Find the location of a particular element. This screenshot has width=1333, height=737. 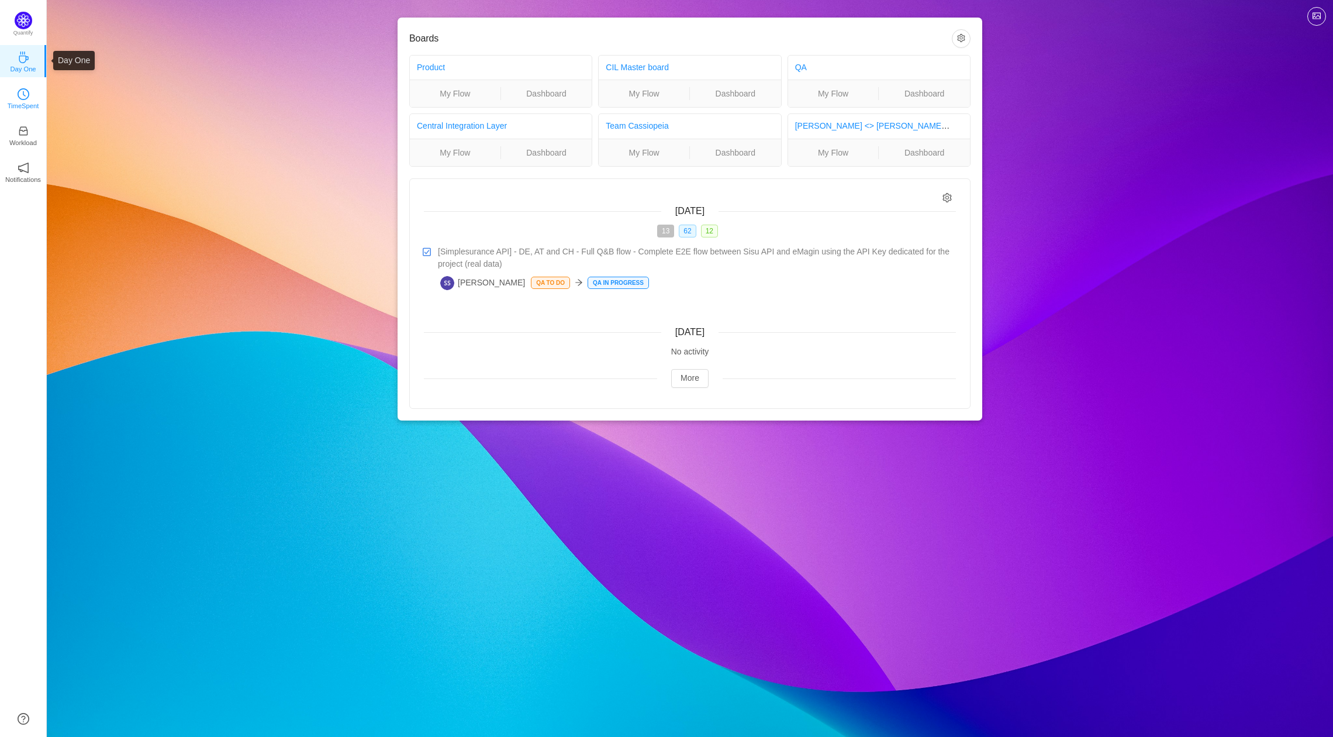

p: Day One is located at coordinates (23, 69).